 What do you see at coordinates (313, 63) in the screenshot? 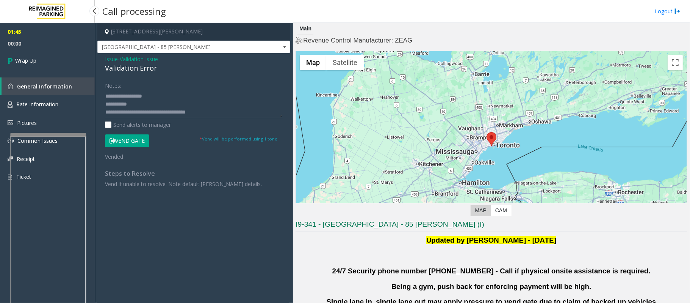
I see `button: Show street map` at bounding box center [313, 63].